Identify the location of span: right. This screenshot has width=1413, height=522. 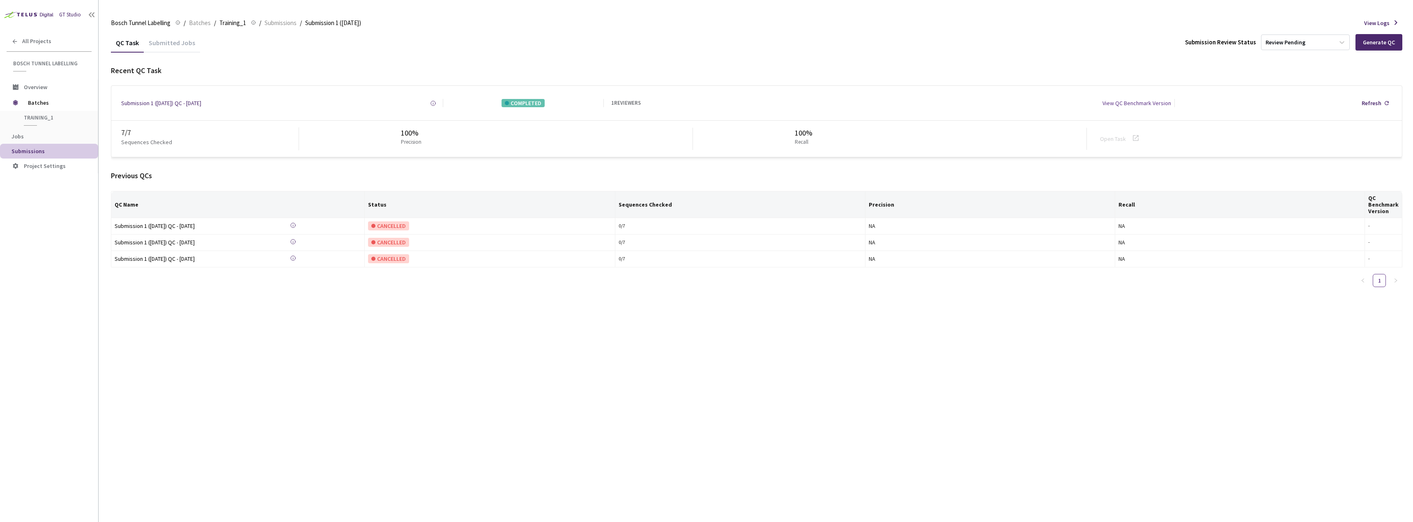
(1396, 281).